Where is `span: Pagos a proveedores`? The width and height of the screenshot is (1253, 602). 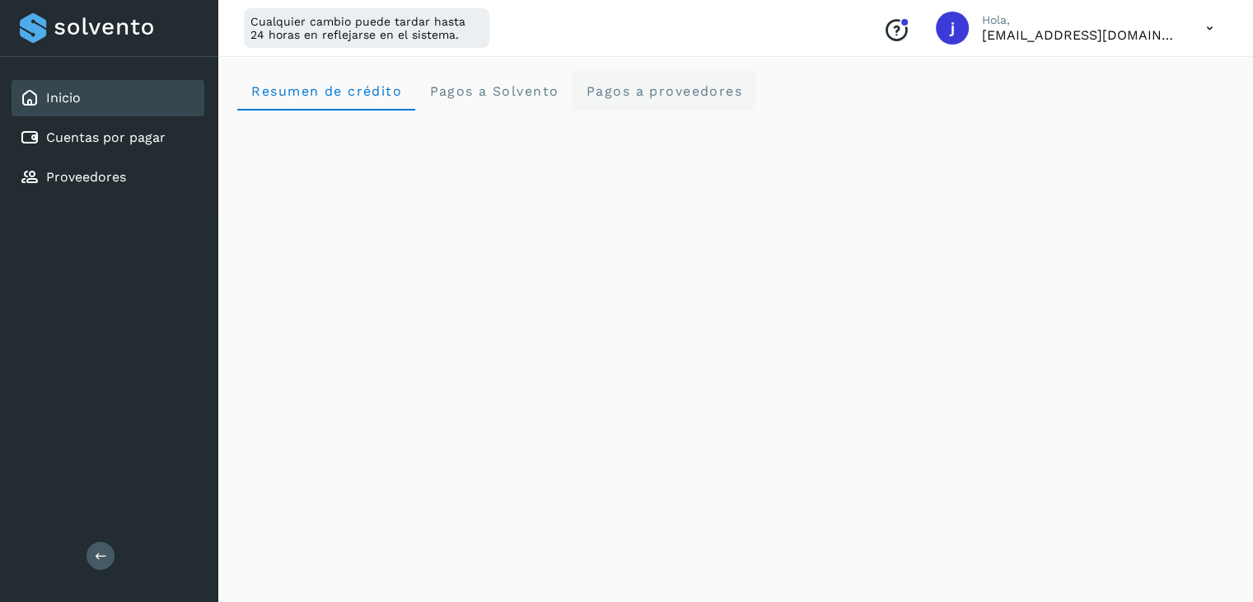
span: Pagos a proveedores is located at coordinates (663, 91).